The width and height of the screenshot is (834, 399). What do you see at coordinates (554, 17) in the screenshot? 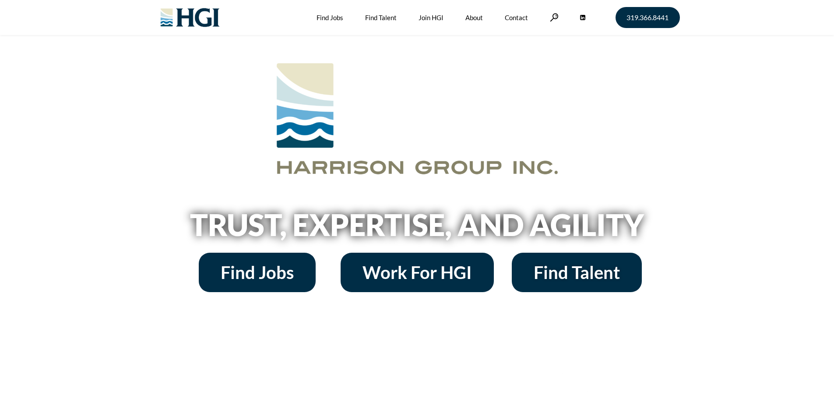
I see `a: Search` at bounding box center [554, 17].